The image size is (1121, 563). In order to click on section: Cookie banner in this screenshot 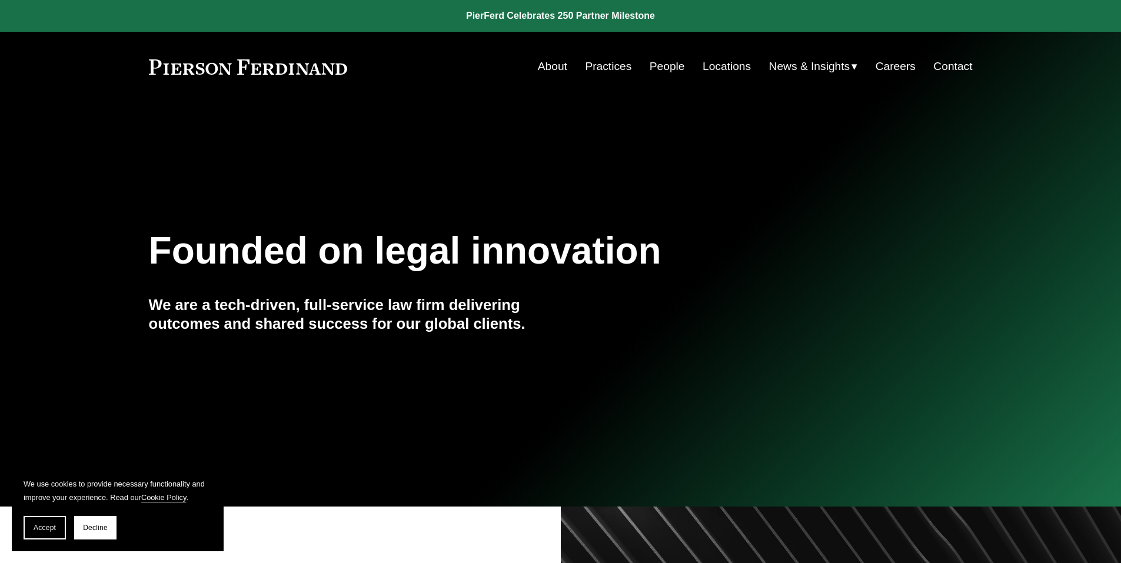, I will do `click(118, 508)`.